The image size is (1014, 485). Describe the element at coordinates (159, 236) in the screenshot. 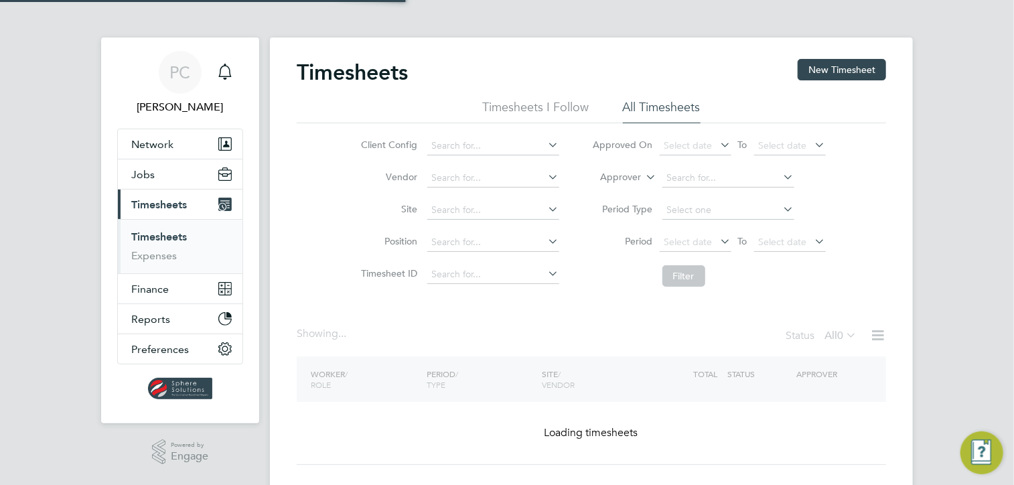

I see `a: Timesheets` at that location.